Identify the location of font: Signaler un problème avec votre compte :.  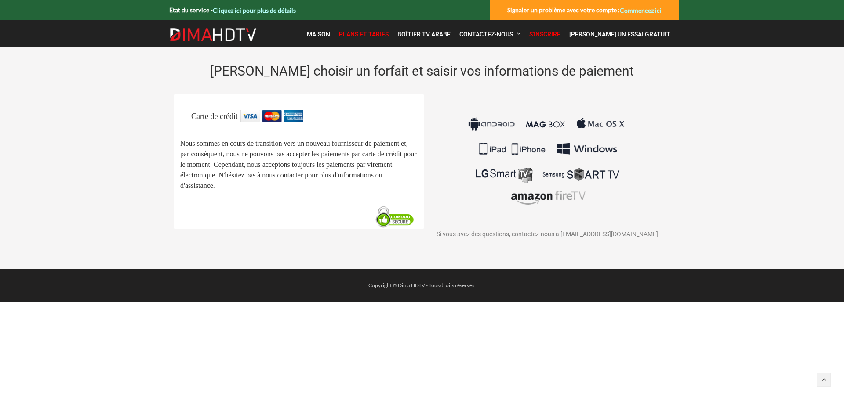
(563, 10).